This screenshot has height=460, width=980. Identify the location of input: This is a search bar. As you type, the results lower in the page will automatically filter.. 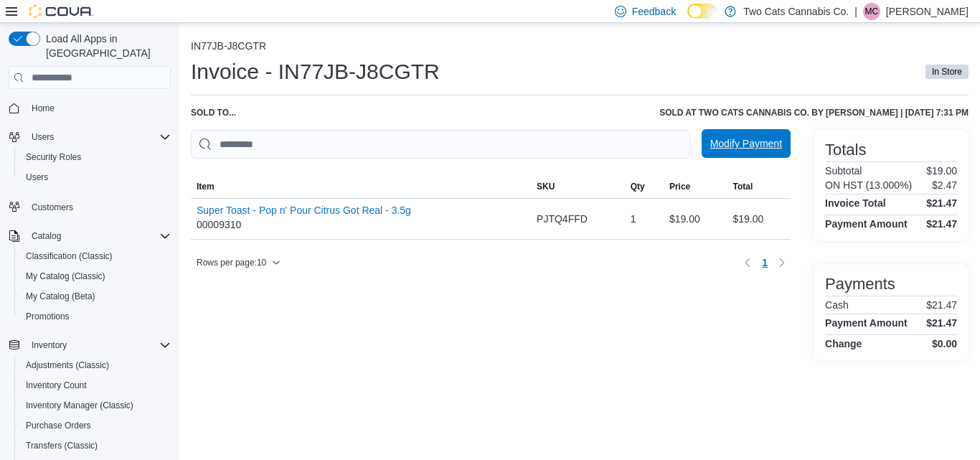
(440, 144).